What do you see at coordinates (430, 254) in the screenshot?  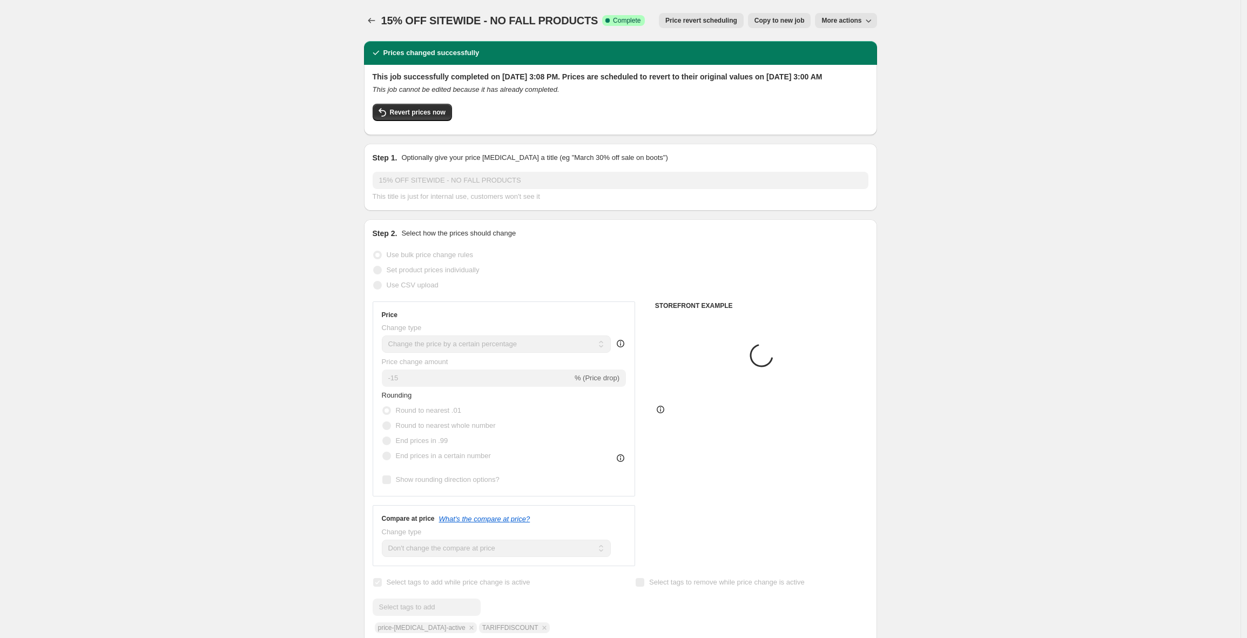 I see `span: Use bulk price change rules` at bounding box center [430, 254].